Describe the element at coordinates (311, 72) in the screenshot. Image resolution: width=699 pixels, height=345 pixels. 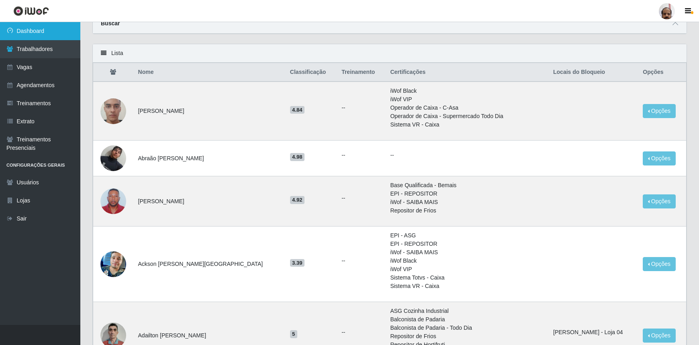
I see `th: Classificação` at that location.